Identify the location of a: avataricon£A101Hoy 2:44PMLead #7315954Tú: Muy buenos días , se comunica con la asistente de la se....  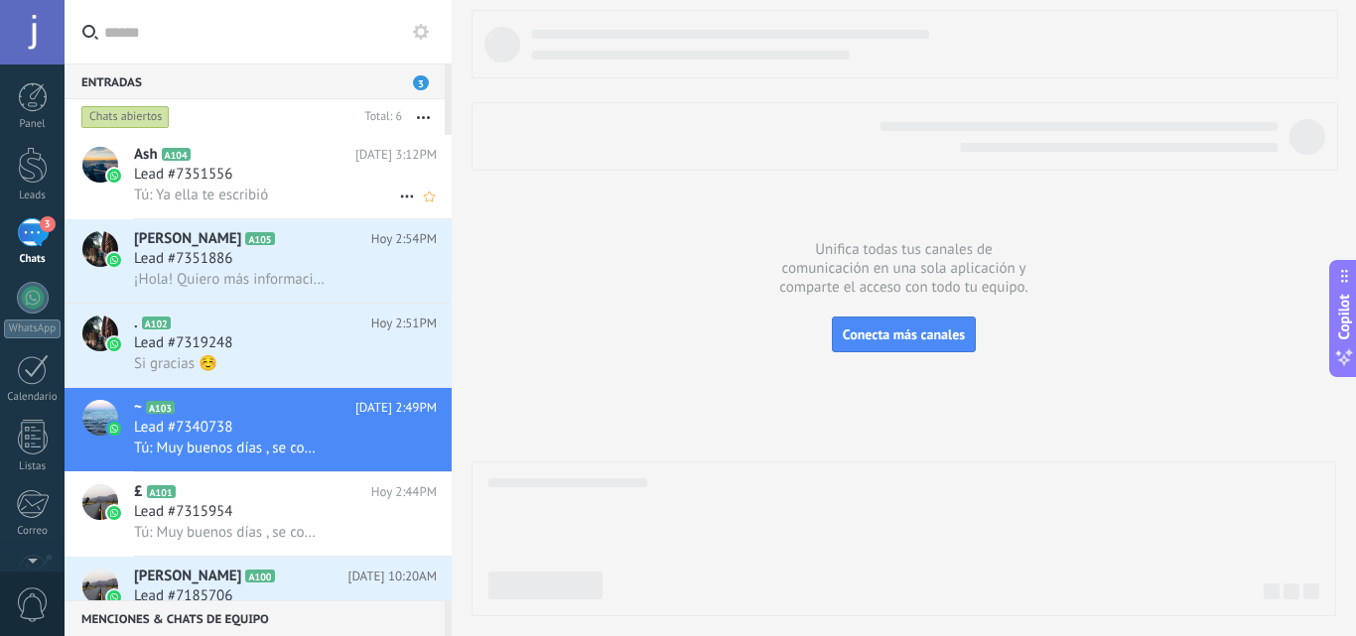
(258, 514).